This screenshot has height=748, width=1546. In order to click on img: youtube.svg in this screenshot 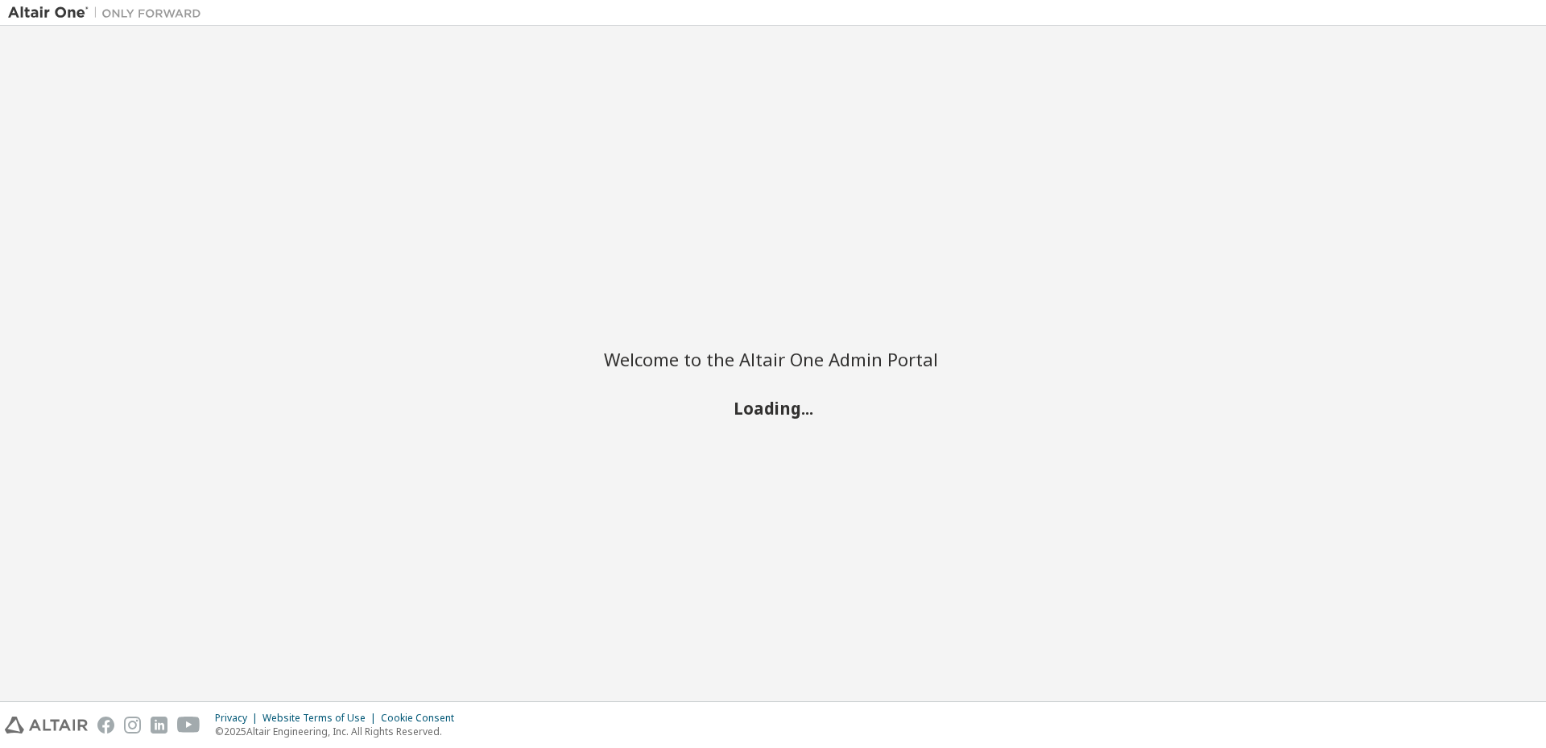, I will do `click(188, 725)`.